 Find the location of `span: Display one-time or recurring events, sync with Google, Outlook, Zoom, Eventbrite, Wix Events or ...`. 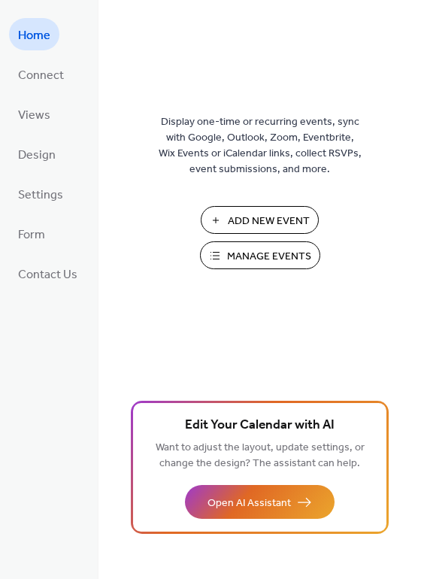

span: Display one-time or recurring events, sync with Google, Outlook, Zoom, Eventbrite, Wix Events or ... is located at coordinates (260, 146).